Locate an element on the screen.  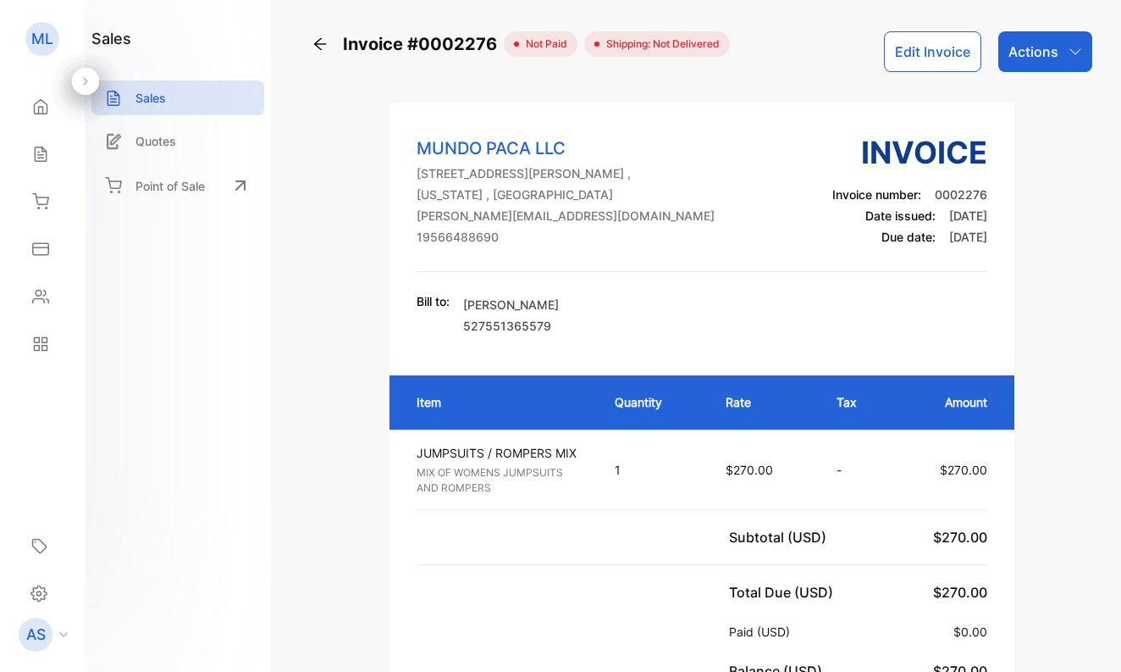
p: 19566488690 is located at coordinates (566, 236).